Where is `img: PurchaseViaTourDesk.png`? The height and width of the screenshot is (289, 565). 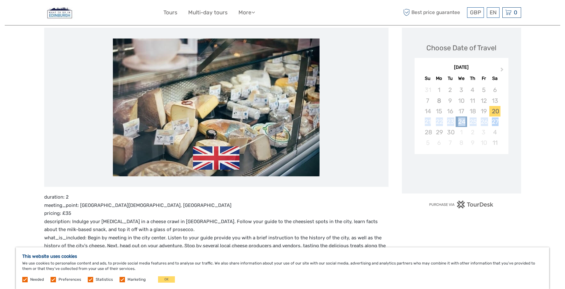 img: PurchaseViaTourDesk.png is located at coordinates (461, 204).